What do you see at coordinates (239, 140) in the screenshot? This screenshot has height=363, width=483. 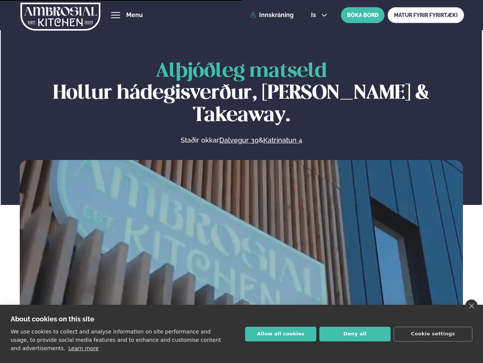 I see `a: Dalvegur 30` at bounding box center [239, 140].